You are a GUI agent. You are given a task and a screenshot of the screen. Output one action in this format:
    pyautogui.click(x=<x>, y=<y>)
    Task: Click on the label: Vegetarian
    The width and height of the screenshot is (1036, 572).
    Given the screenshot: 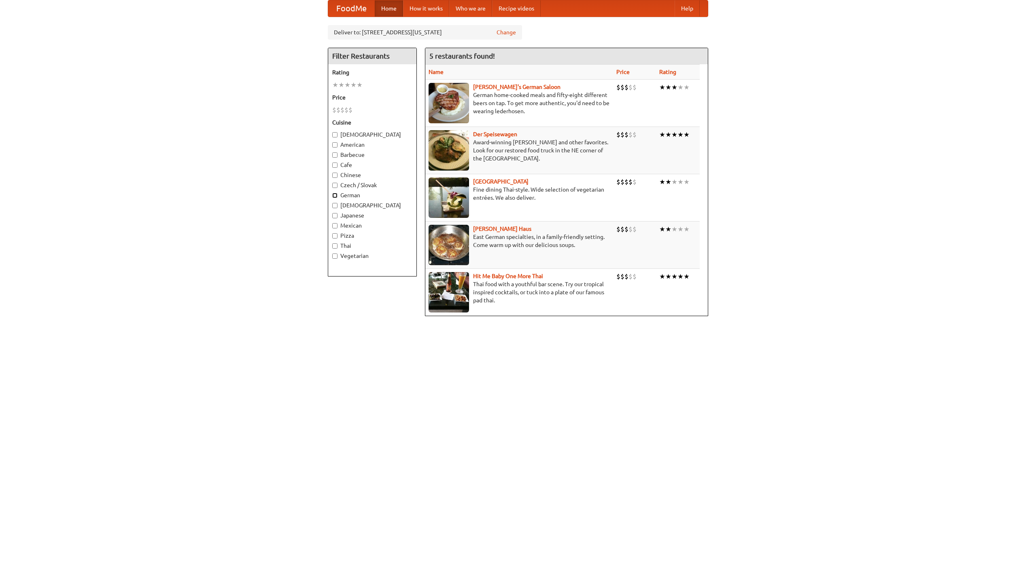 What is the action you would take?
    pyautogui.click(x=372, y=256)
    